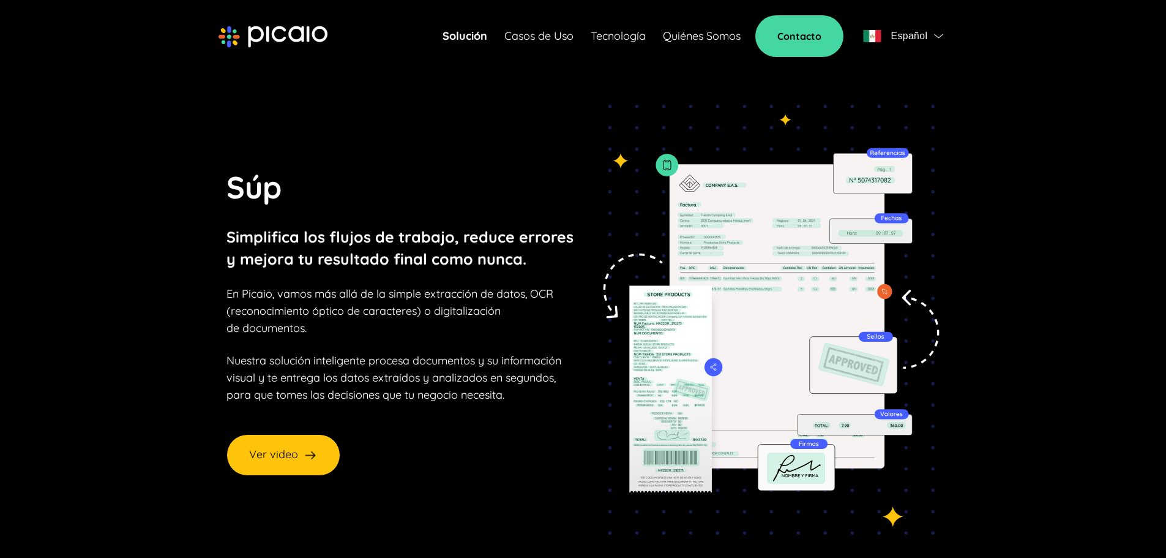 This screenshot has height=558, width=1166. I want to click on span: Español, so click(909, 36).